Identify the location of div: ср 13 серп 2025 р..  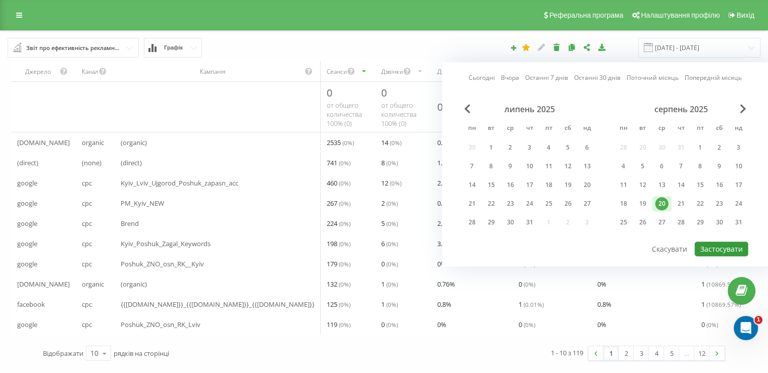
(662, 185).